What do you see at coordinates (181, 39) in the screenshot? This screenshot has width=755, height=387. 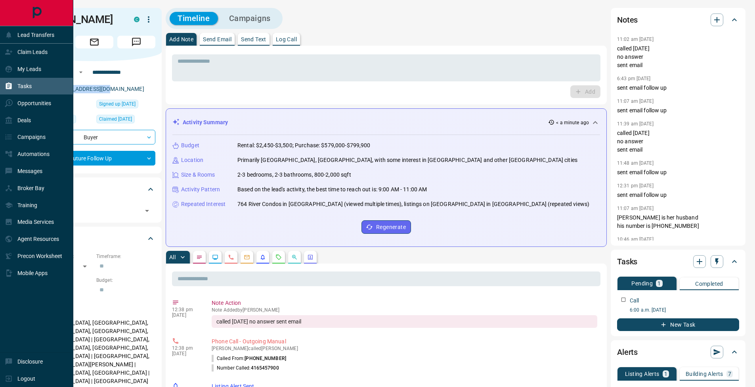 I see `p: Add Note` at bounding box center [181, 39].